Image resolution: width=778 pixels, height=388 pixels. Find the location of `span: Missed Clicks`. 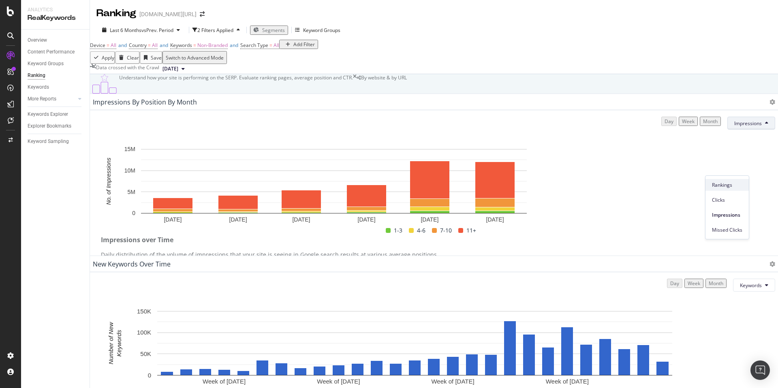

span: Missed Clicks is located at coordinates (726, 230).